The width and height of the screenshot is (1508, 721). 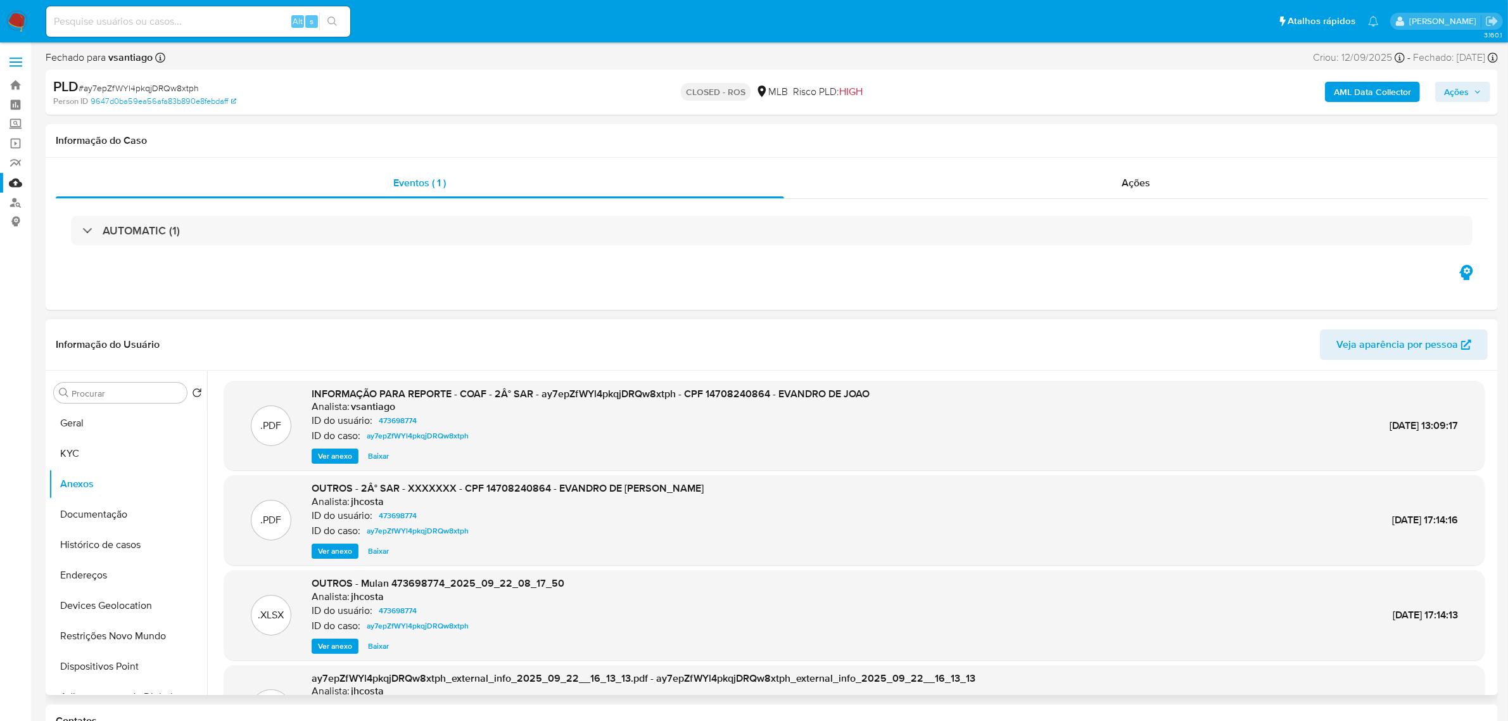 I want to click on p: .XLSX, so click(x=271, y=615).